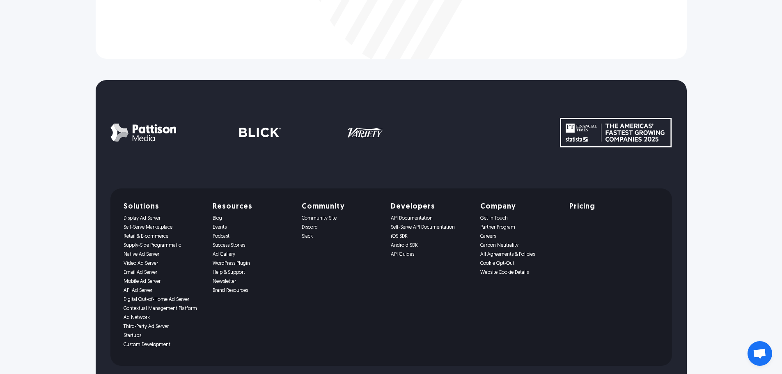  I want to click on a: Events, so click(252, 228).